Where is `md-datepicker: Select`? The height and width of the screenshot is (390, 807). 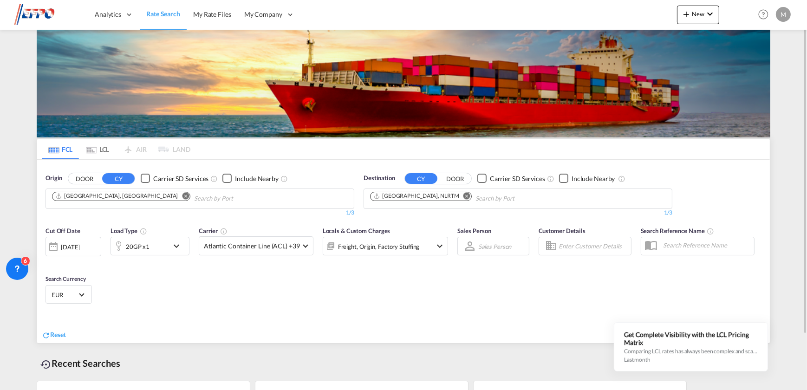 md-datepicker: Select is located at coordinates (49, 261).